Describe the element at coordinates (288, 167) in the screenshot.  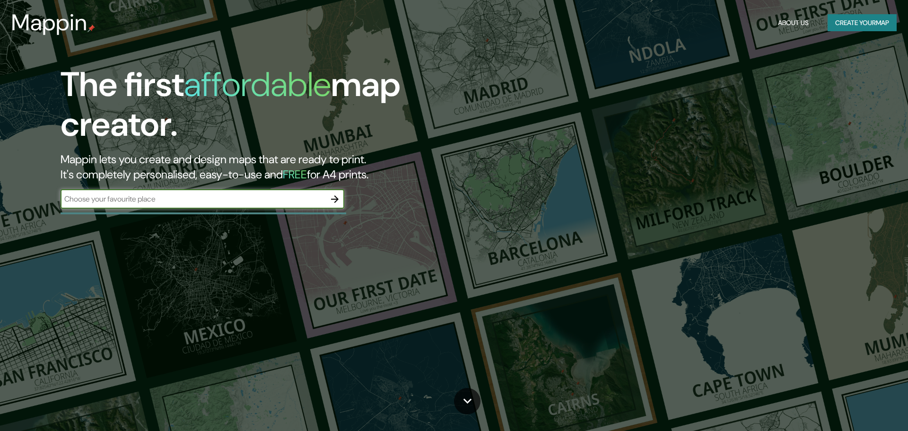
I see `h2: Mappin lets you create and design maps that are ready to print. It's completely personalised, eas...` at that location.